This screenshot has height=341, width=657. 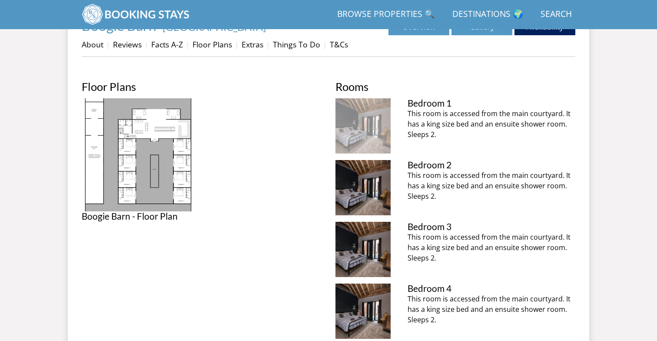 I want to click on img: Bedroom 4, so click(x=363, y=311).